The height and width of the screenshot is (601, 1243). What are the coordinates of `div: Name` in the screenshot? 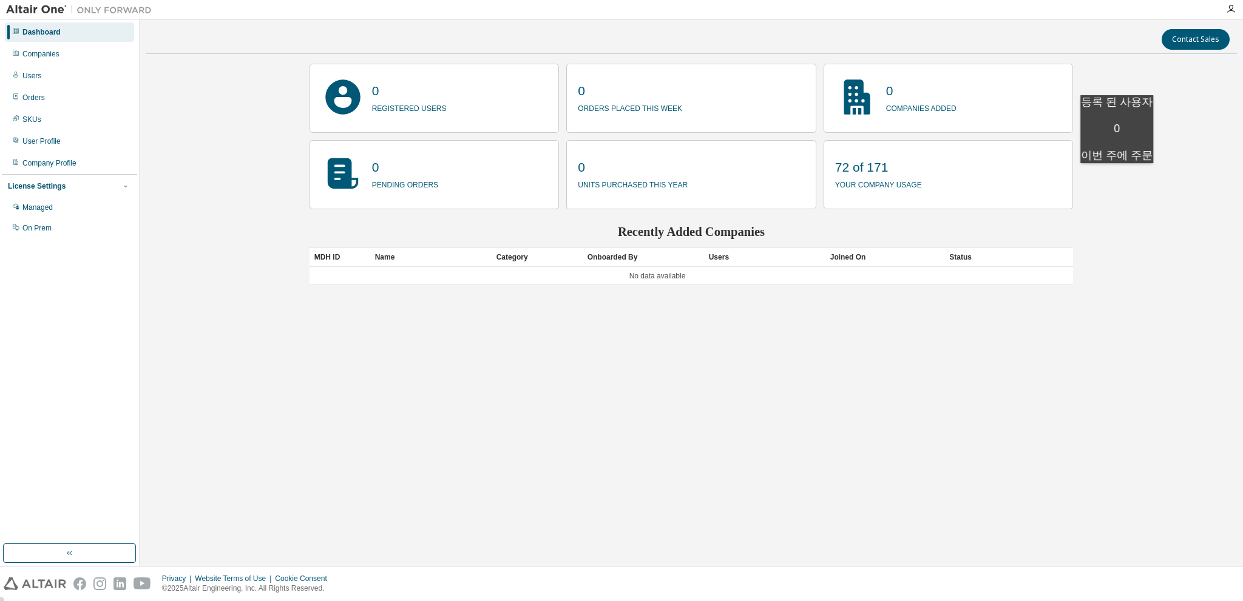 It's located at (431, 257).